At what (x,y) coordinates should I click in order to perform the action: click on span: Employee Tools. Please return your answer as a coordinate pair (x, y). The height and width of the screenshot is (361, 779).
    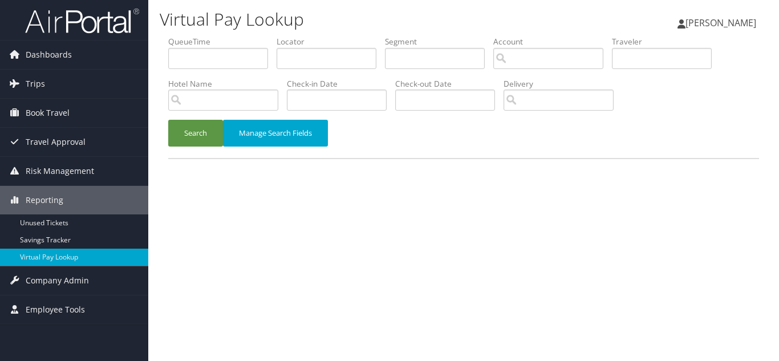
    Looking at the image, I should click on (55, 310).